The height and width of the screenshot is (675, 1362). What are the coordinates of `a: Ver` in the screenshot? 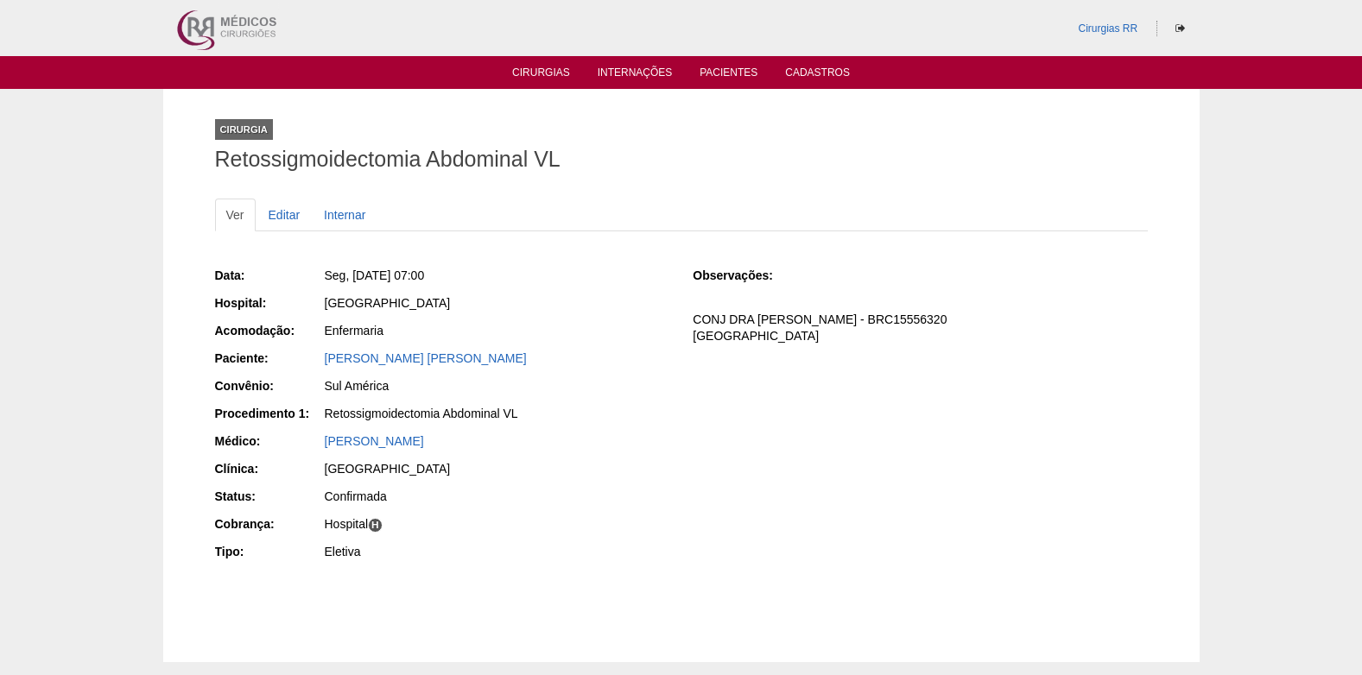 It's located at (235, 215).